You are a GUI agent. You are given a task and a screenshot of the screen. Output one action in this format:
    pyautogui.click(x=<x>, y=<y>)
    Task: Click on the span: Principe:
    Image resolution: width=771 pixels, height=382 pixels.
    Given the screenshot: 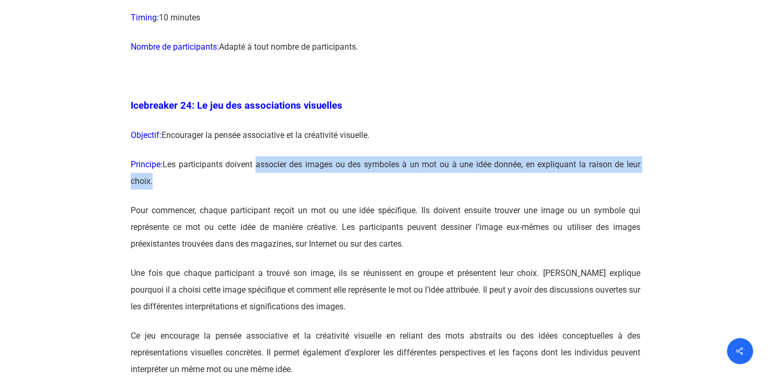 What is the action you would take?
    pyautogui.click(x=146, y=164)
    